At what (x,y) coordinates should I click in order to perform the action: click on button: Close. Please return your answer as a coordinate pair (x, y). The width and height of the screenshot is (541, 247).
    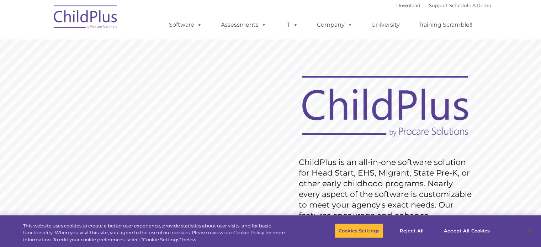
    Looking at the image, I should click on (529, 231).